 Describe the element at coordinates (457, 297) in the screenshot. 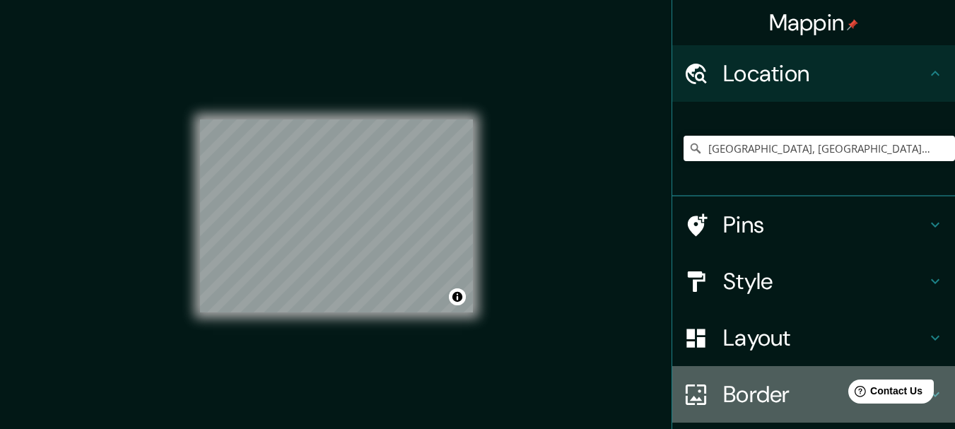

I see `button: Toggle attribution` at that location.